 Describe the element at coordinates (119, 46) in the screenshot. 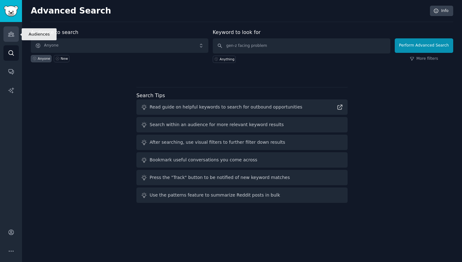

I see `button: Anyone` at that location.